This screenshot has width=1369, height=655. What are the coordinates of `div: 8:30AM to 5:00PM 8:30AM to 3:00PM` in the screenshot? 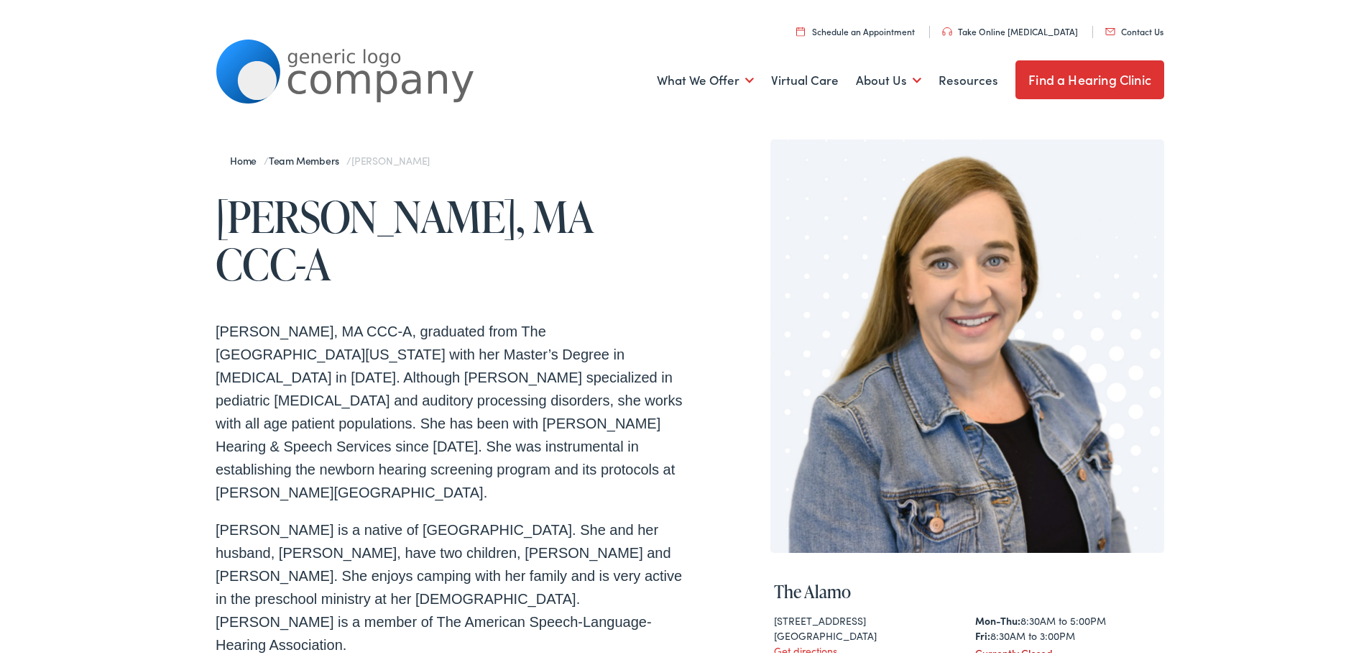 It's located at (1068, 625).